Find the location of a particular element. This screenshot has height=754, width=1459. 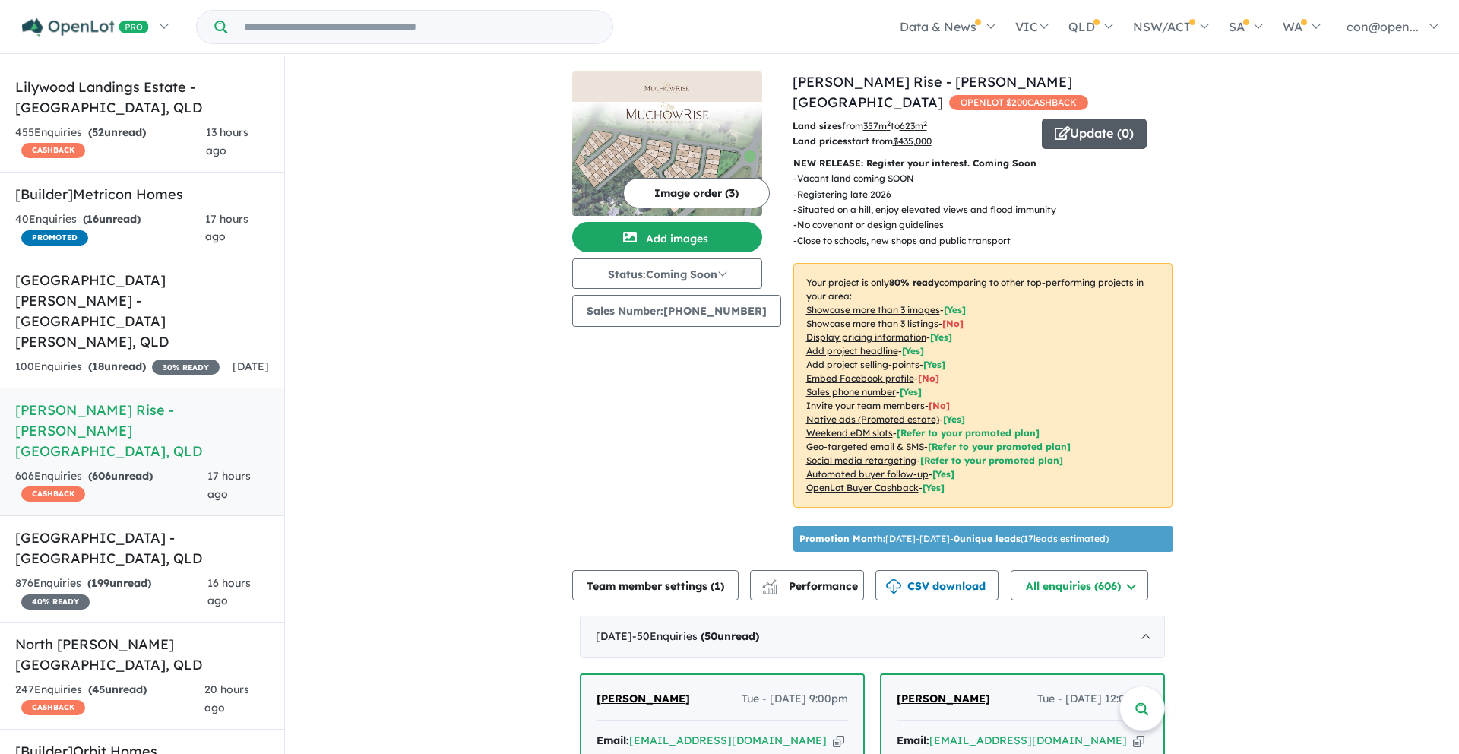

span: con@open... is located at coordinates (1382, 27).